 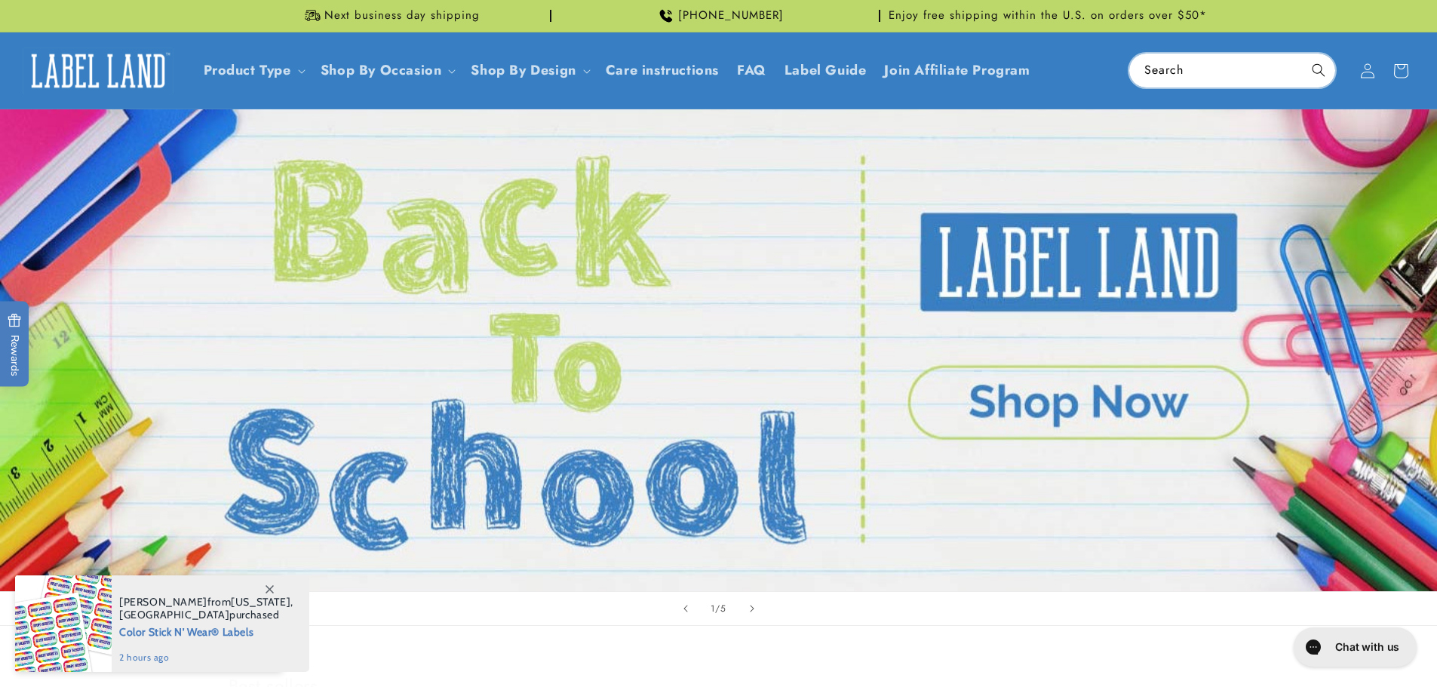 What do you see at coordinates (402, 16) in the screenshot?
I see `span: Next business day shipping` at bounding box center [402, 16].